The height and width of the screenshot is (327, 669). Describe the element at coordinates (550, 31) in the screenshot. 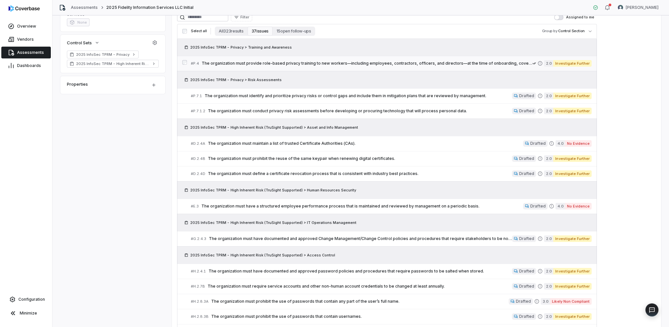

I see `span: Group by` at that location.